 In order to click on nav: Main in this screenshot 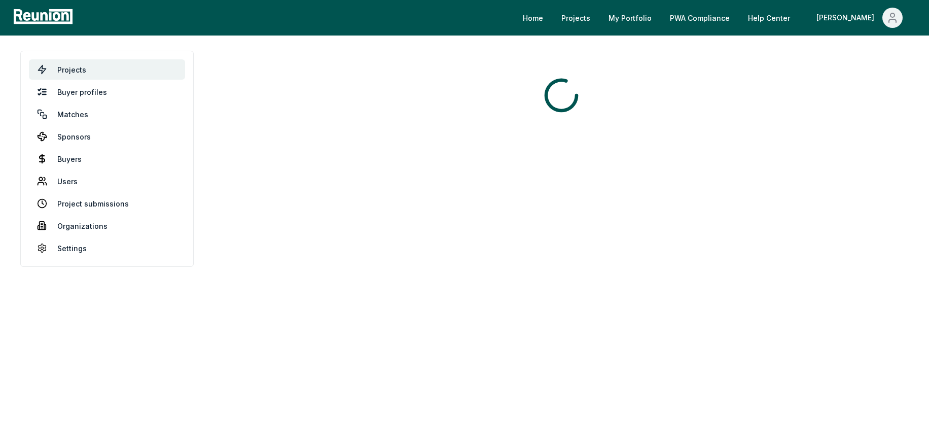, I will do `click(716, 18)`.